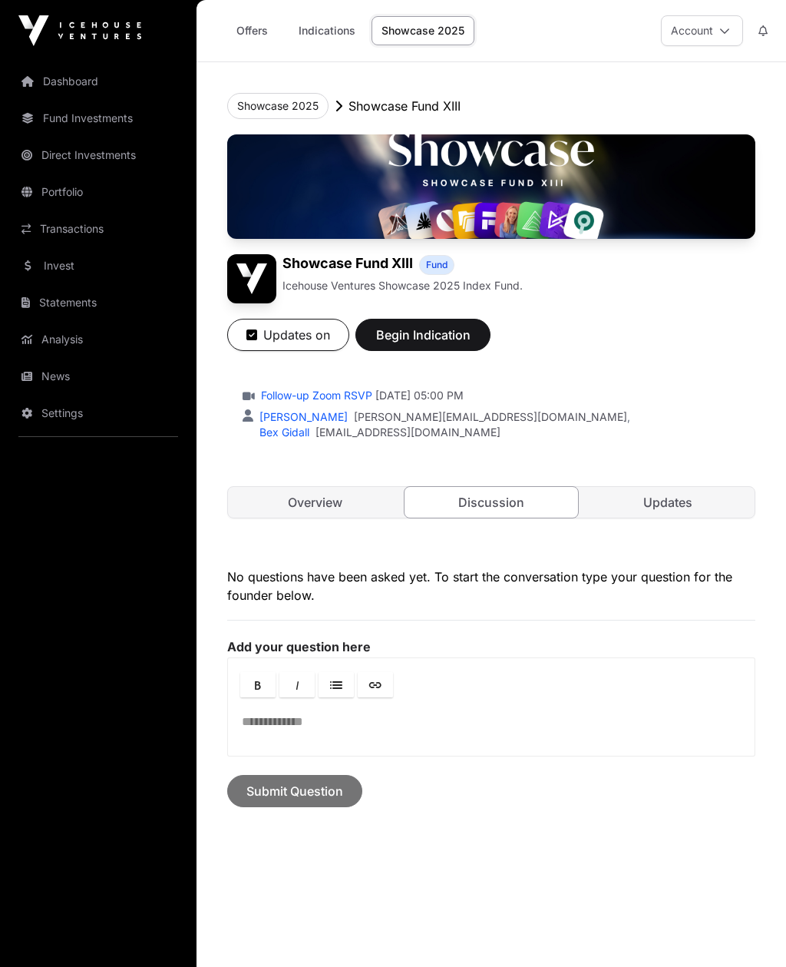 This screenshot has height=967, width=786. I want to click on h1: Showcase Fund XIII, so click(348, 264).